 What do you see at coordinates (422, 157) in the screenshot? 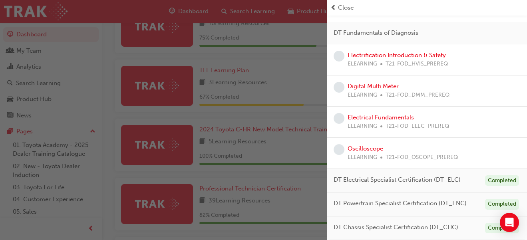
I see `span: T21-FOD_OSCOPE_PREREQ` at bounding box center [422, 157].